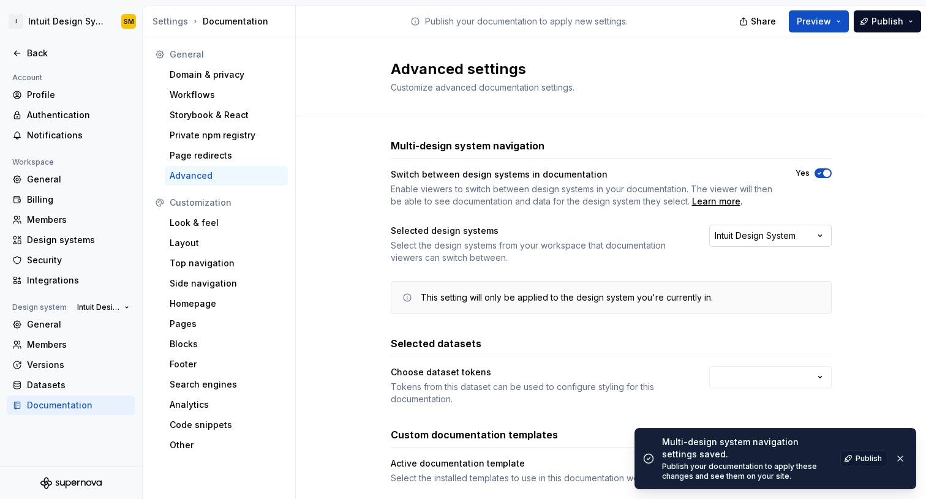 The width and height of the screenshot is (926, 499). What do you see at coordinates (226, 425) in the screenshot?
I see `a: Code snippets` at bounding box center [226, 425].